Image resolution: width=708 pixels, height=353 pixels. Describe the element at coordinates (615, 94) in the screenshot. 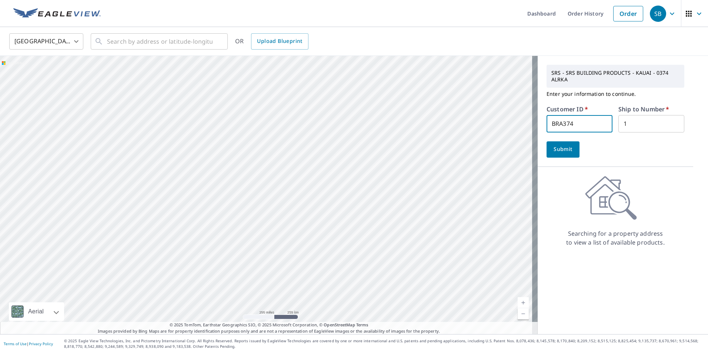

I see `p: Enter your information to continue.` at that location.